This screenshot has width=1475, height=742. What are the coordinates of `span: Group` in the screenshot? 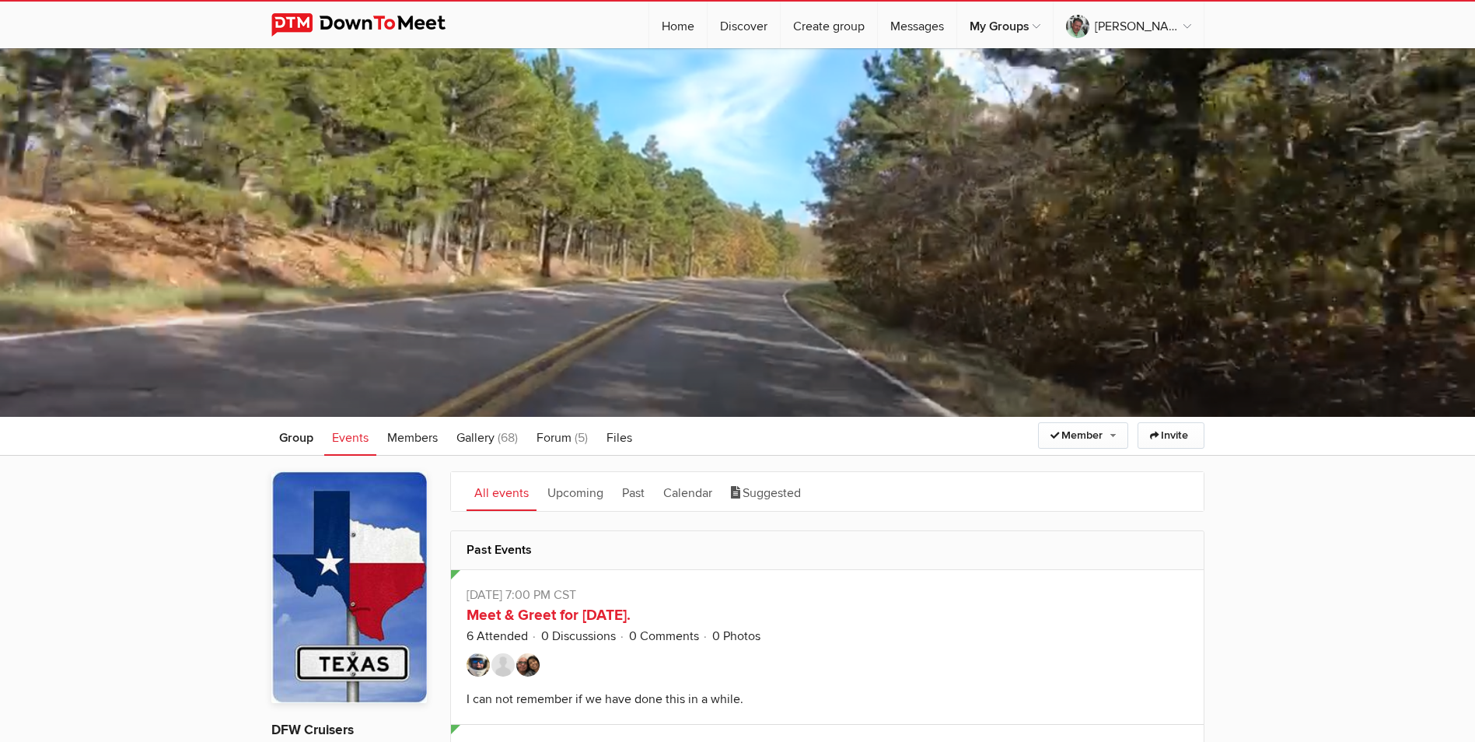 It's located at (296, 438).